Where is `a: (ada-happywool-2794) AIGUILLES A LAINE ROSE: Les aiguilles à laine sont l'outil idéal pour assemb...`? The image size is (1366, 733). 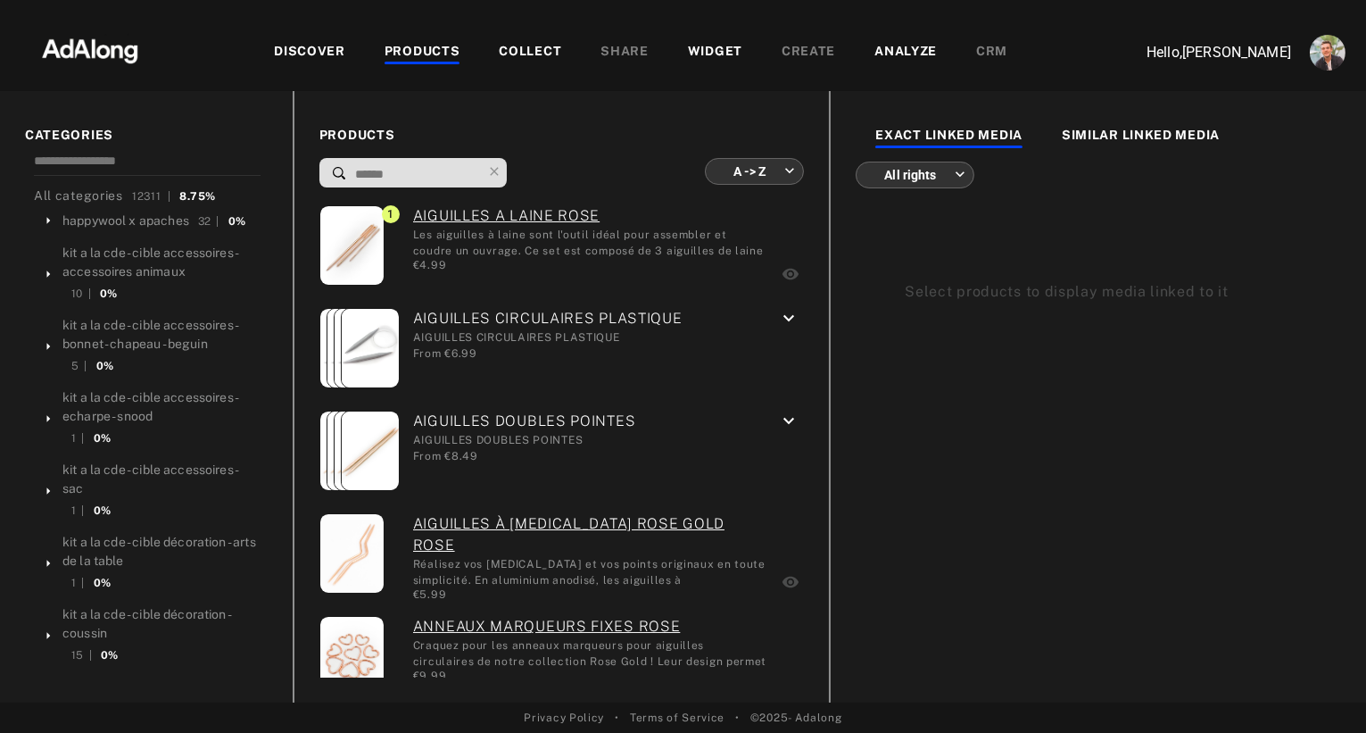 a: (ada-happywool-2794) AIGUILLES A LAINE ROSE: Les aiguilles à laine sont l'outil idéal pour assemb... is located at coordinates (591, 216).